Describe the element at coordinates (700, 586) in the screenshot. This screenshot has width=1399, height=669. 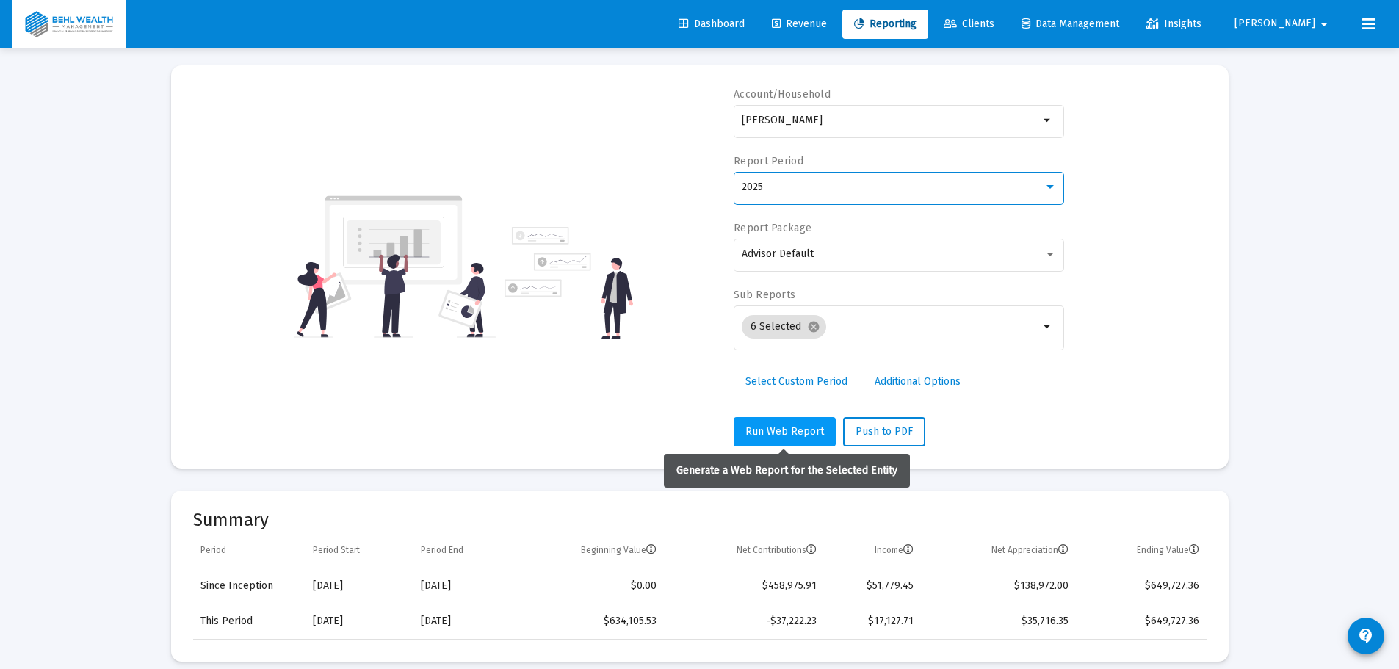
I see `div: Data grid` at that location.